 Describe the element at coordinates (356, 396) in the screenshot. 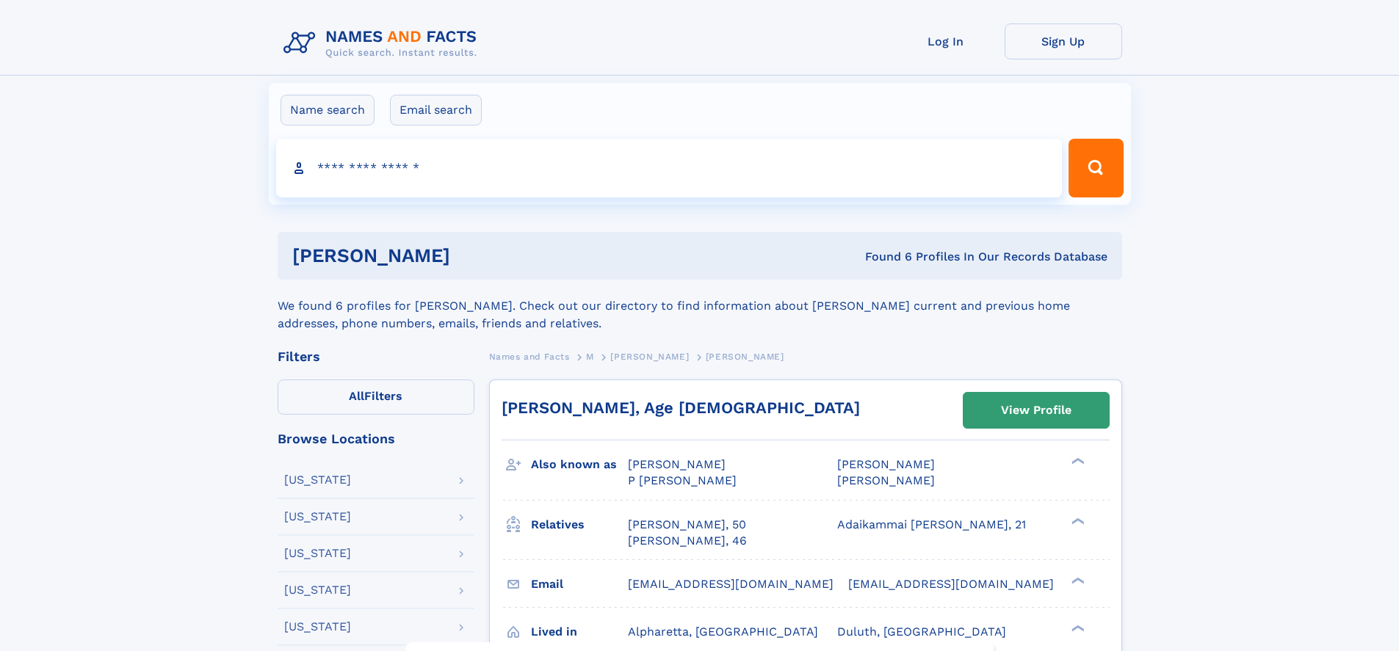

I see `span: All` at that location.